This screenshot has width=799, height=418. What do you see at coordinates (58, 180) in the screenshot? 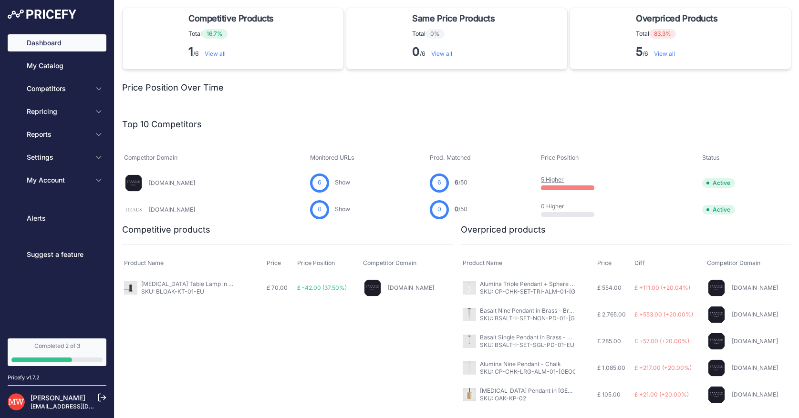
I see `span: My Account` at bounding box center [58, 180].